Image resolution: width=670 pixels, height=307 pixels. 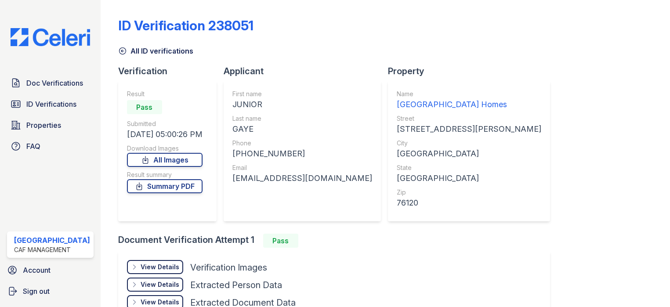 I want to click on div: CAF Management, so click(x=52, y=250).